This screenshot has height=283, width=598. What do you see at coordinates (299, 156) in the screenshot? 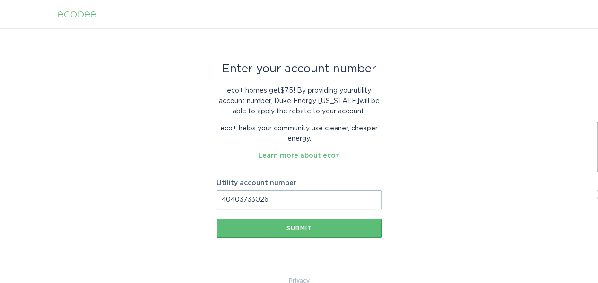
I see `a: Learn more about eco+` at bounding box center [299, 156].